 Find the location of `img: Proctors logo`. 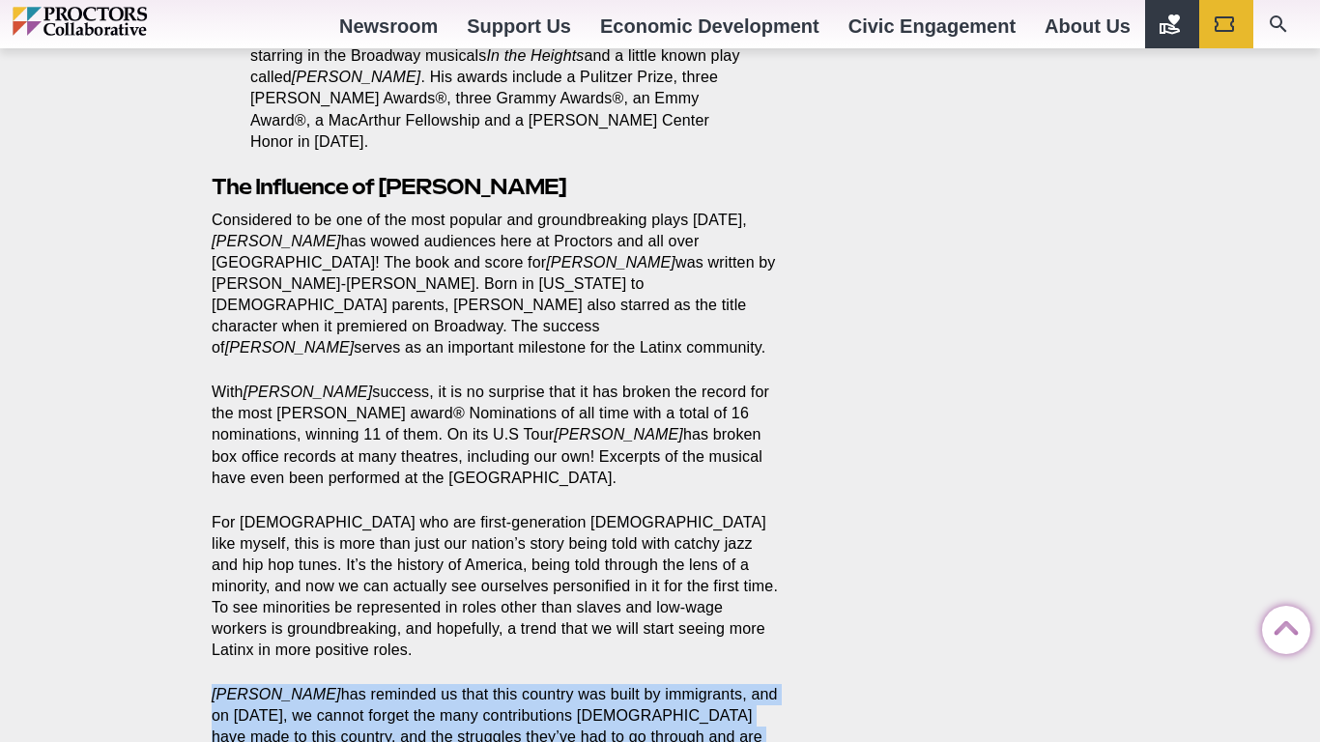

img: Proctors logo is located at coordinates (121, 21).